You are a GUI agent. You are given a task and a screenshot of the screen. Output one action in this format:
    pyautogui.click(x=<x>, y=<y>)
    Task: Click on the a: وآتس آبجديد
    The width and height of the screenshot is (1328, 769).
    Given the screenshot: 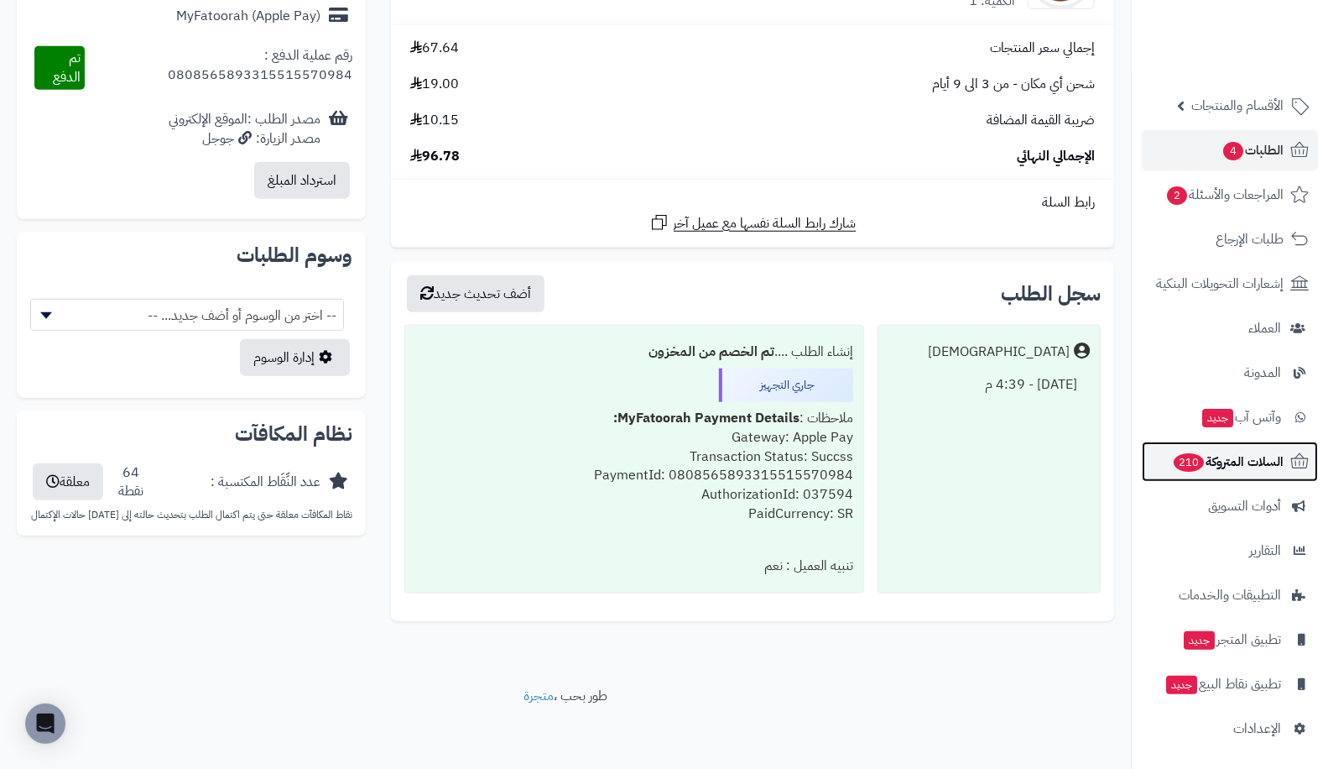 What is the action you would take?
    pyautogui.click(x=1230, y=417)
    